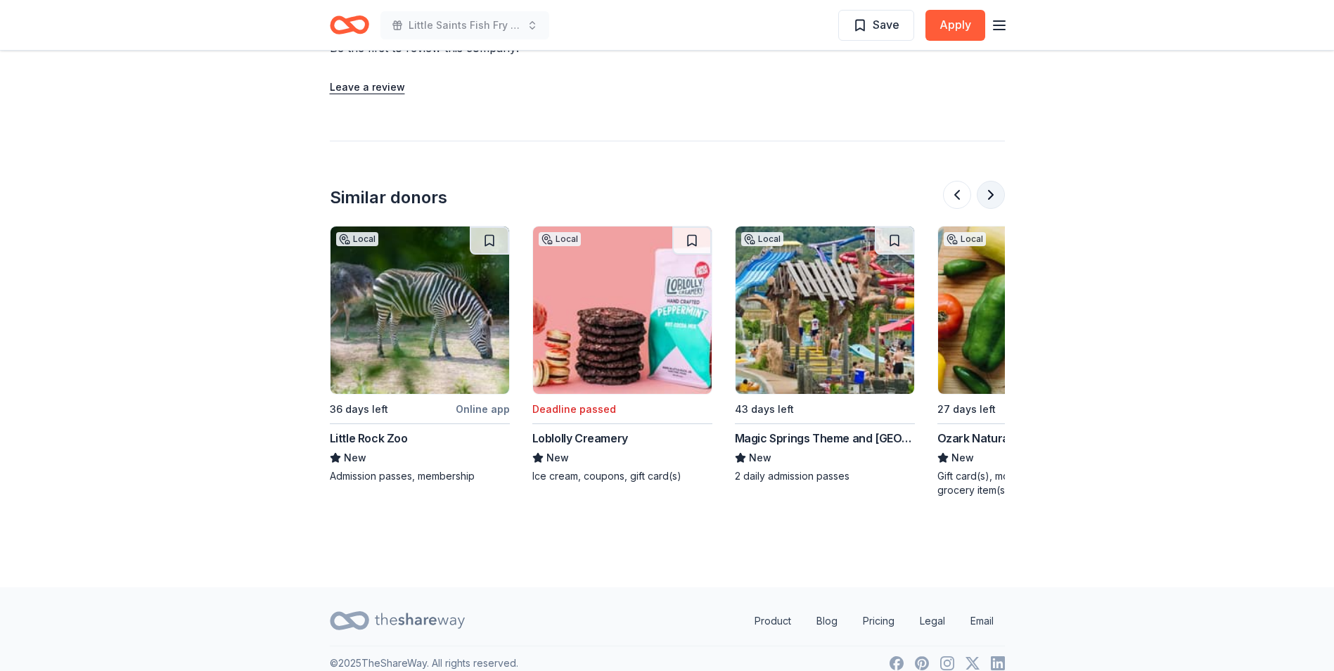 The height and width of the screenshot is (671, 1334). I want to click on img: Image for Loblolly Creamery, so click(622, 310).